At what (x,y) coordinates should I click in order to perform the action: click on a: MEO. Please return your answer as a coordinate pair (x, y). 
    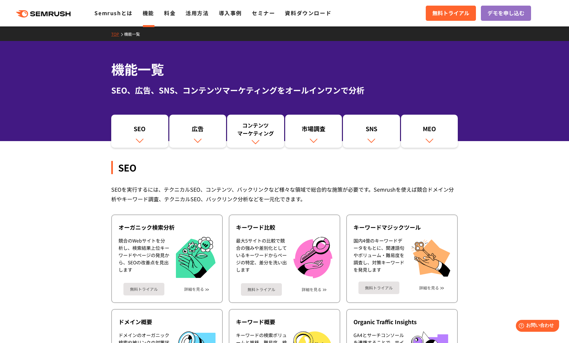
    Looking at the image, I should click on (429, 131).